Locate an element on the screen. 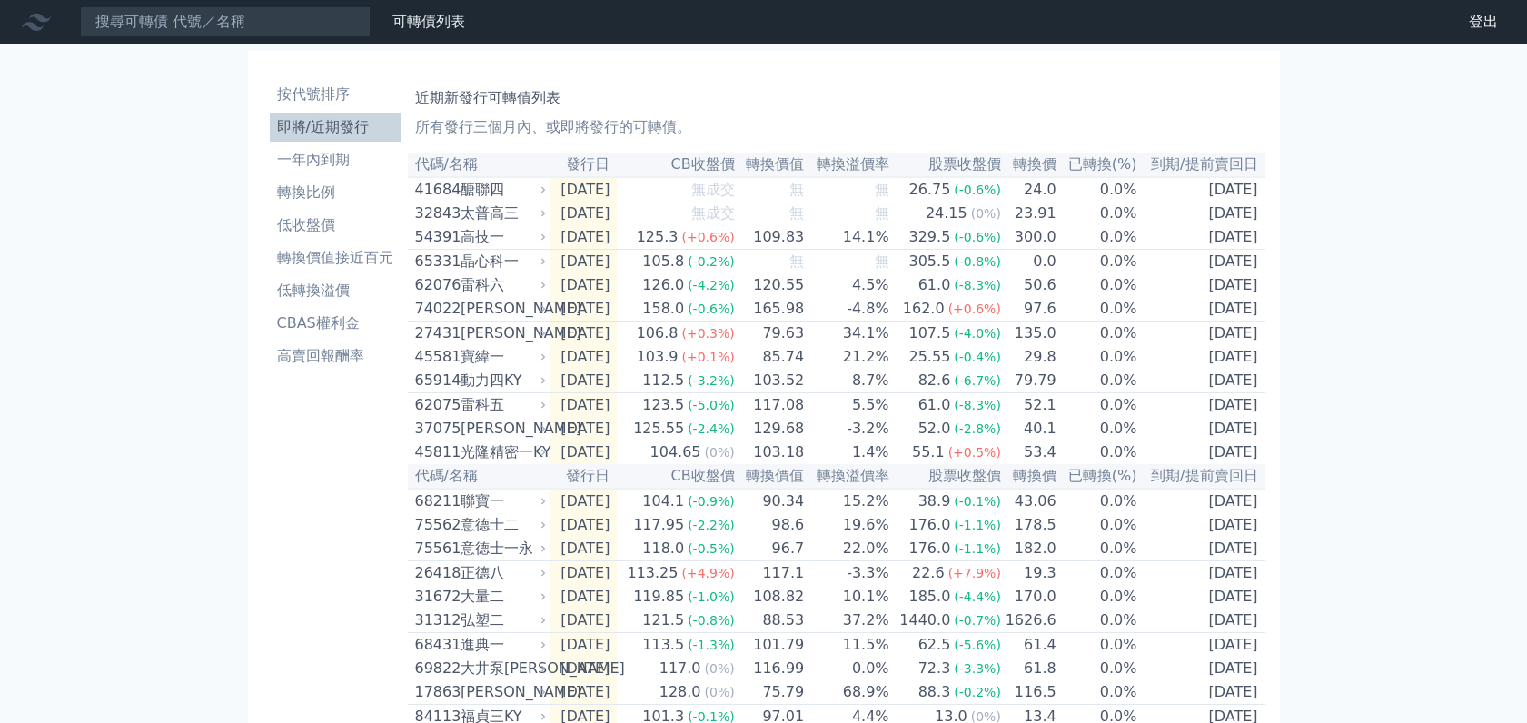 The width and height of the screenshot is (1527, 723). div: 176.0 is located at coordinates (930, 549).